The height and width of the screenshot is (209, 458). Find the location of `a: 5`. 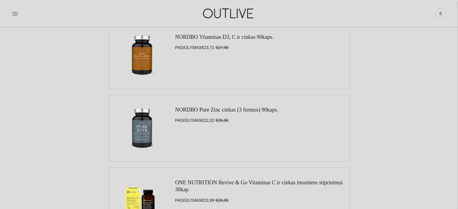

a: 5 is located at coordinates (441, 14).